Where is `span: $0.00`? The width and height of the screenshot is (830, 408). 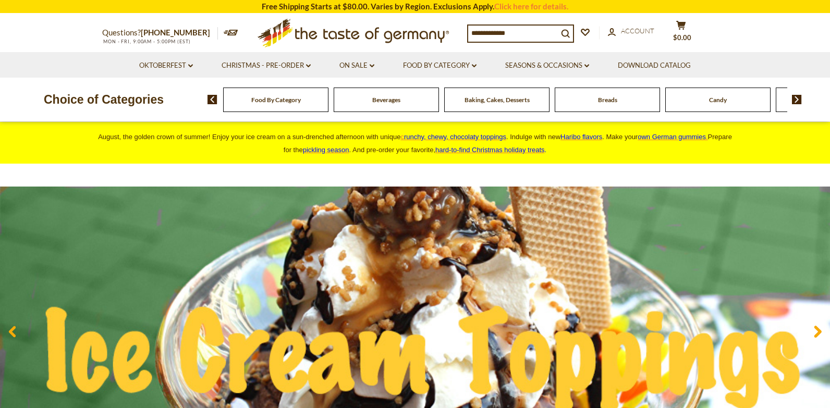
span: $0.00 is located at coordinates (682, 38).